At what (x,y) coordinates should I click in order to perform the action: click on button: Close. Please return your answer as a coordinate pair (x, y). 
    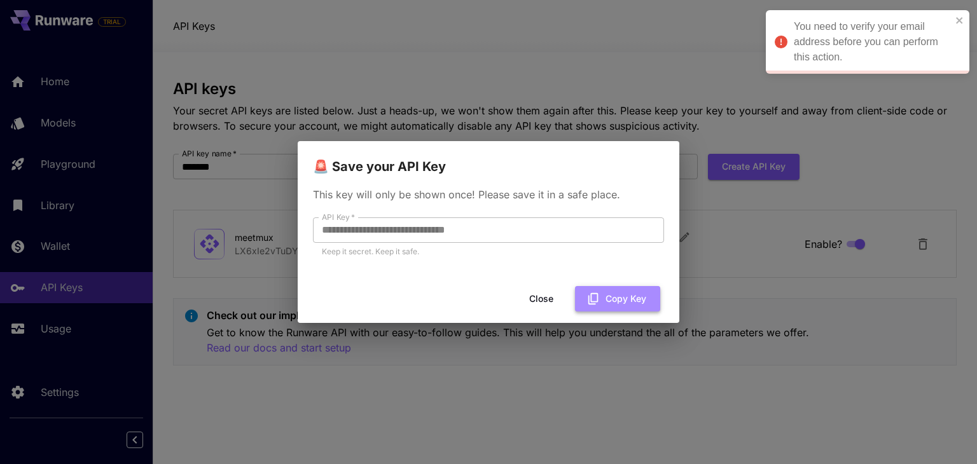
    Looking at the image, I should click on (541, 299).